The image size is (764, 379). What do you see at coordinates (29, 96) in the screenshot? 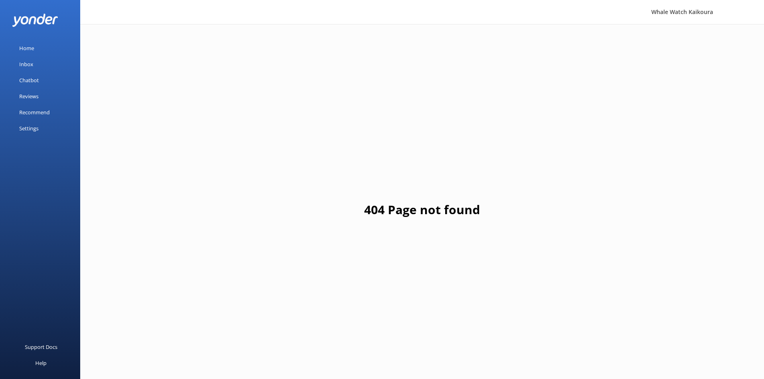
I see `div: Reviews` at bounding box center [29, 96].